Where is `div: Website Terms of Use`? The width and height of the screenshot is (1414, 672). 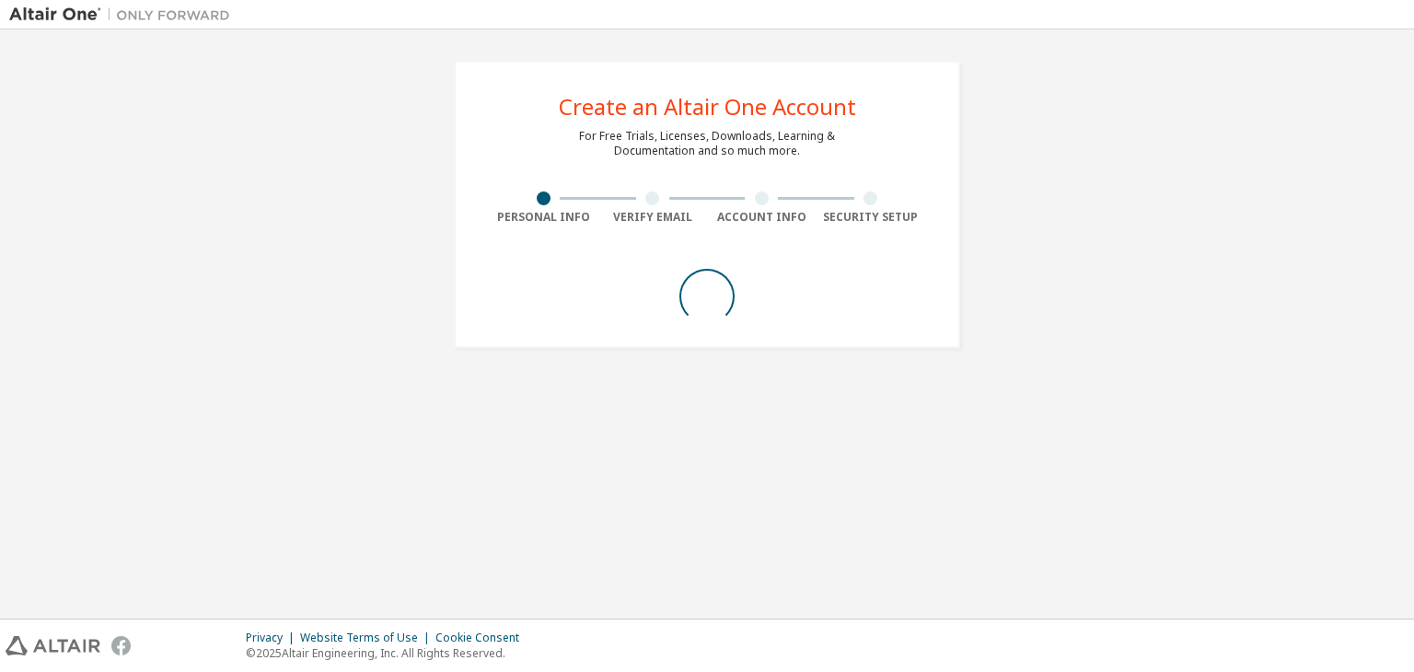
div: Website Terms of Use is located at coordinates (367, 638).